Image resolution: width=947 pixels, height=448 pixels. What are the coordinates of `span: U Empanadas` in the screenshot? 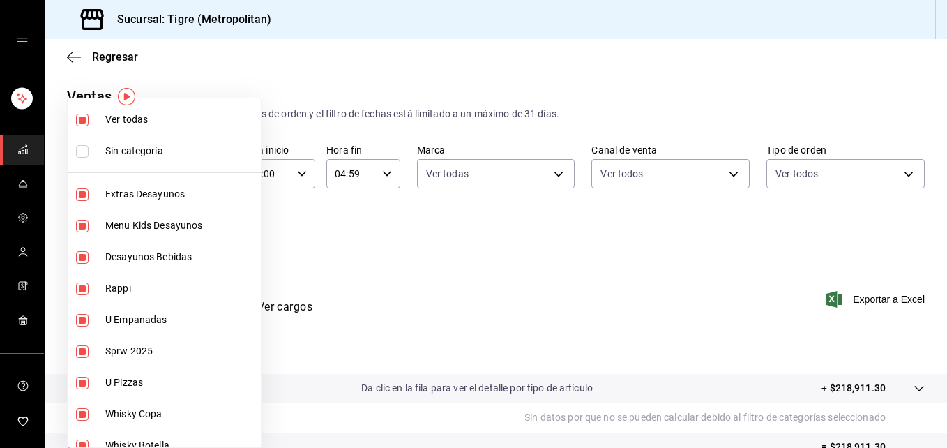 It's located at (180, 319).